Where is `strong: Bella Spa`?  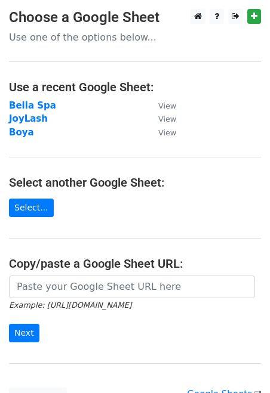 strong: Bella Spa is located at coordinates (32, 106).